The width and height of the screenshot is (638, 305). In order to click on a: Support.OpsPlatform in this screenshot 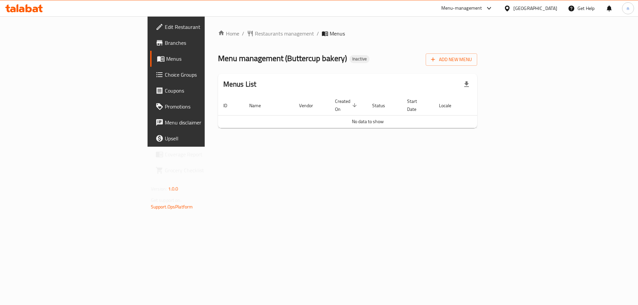, I will do `click(172, 207)`.